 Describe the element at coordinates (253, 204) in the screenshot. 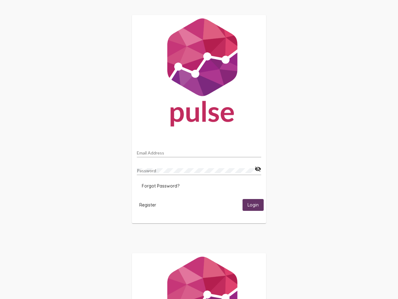

I see `button: Login` at that location.